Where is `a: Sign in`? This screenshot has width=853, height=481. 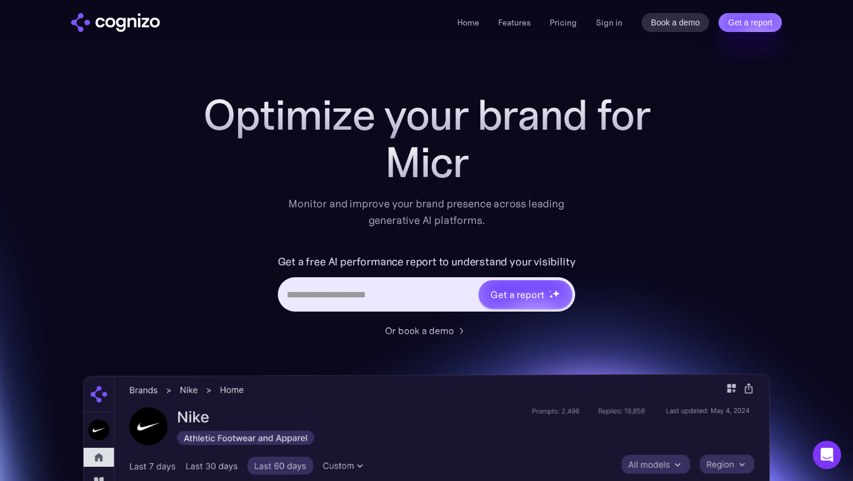
a: Sign in is located at coordinates (609, 23).